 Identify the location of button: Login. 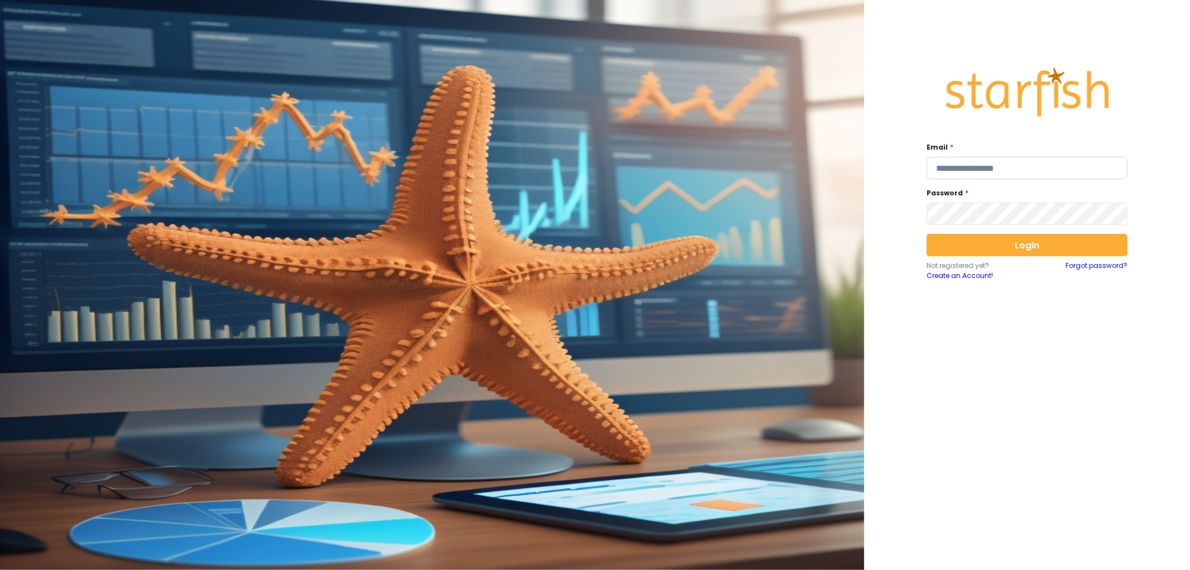
(1027, 245).